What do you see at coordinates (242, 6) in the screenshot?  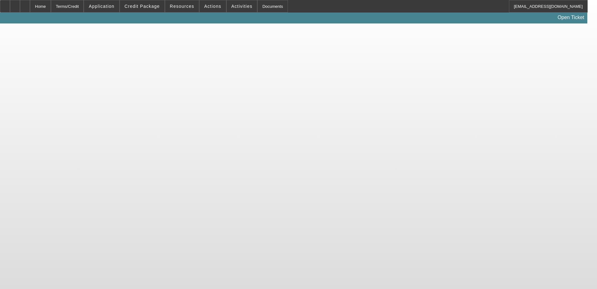 I see `span: Activities` at bounding box center [242, 6].